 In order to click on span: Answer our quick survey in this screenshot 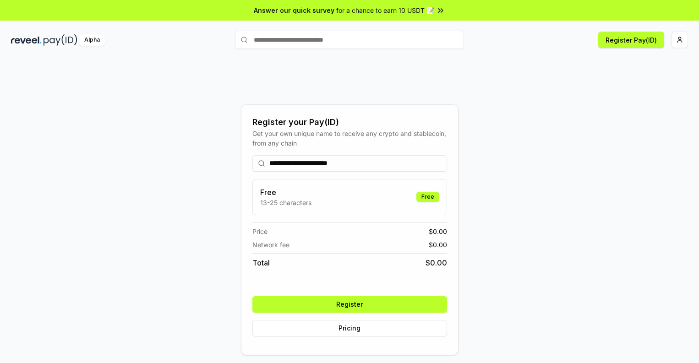, I will do `click(294, 10)`.